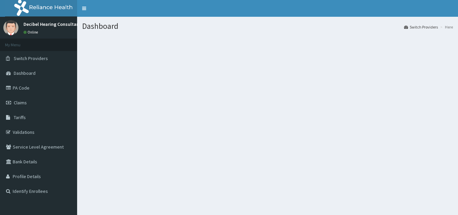 This screenshot has width=458, height=215. I want to click on span: Claims, so click(20, 103).